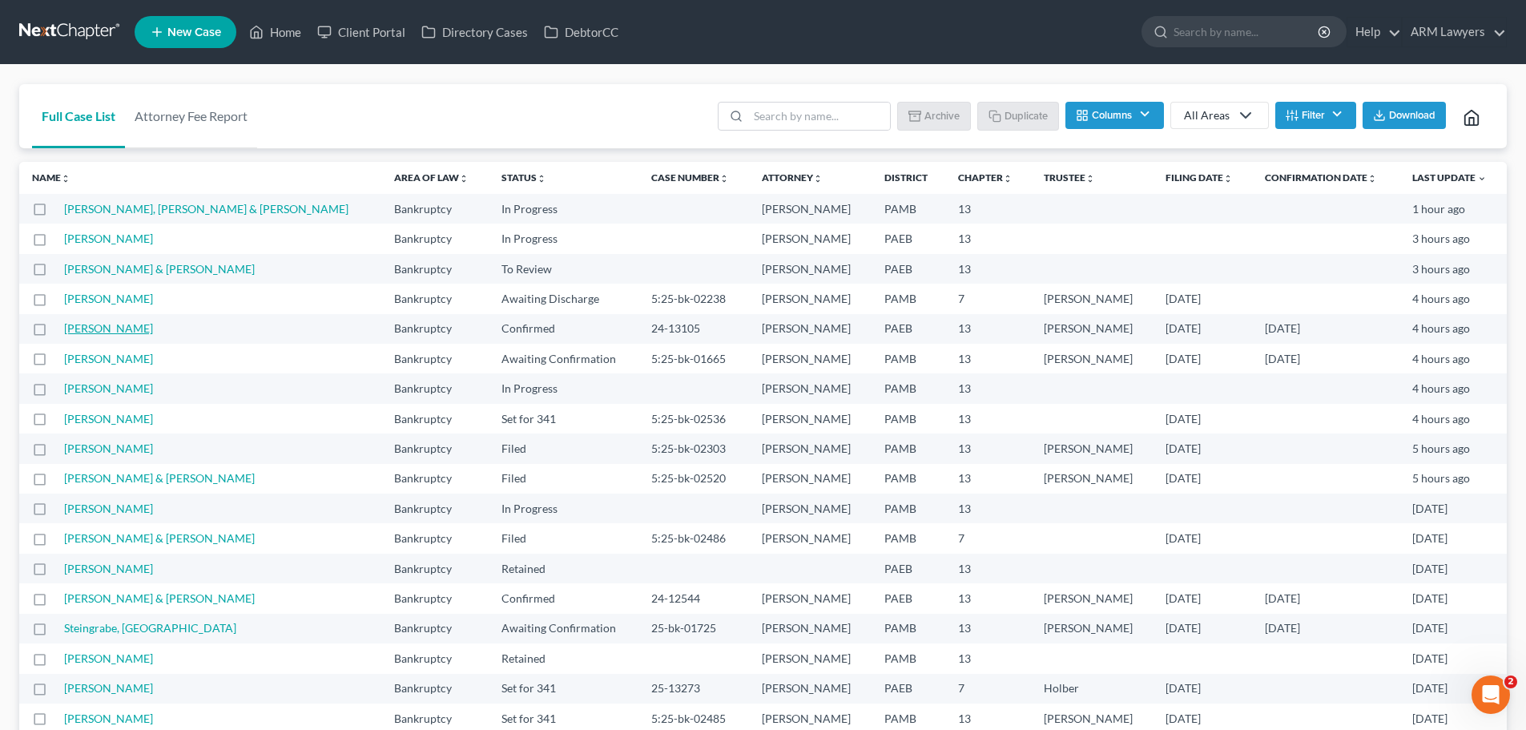 Image resolution: width=1526 pixels, height=730 pixels. What do you see at coordinates (694, 597) in the screenshot?
I see `td: 24-12544` at bounding box center [694, 597].